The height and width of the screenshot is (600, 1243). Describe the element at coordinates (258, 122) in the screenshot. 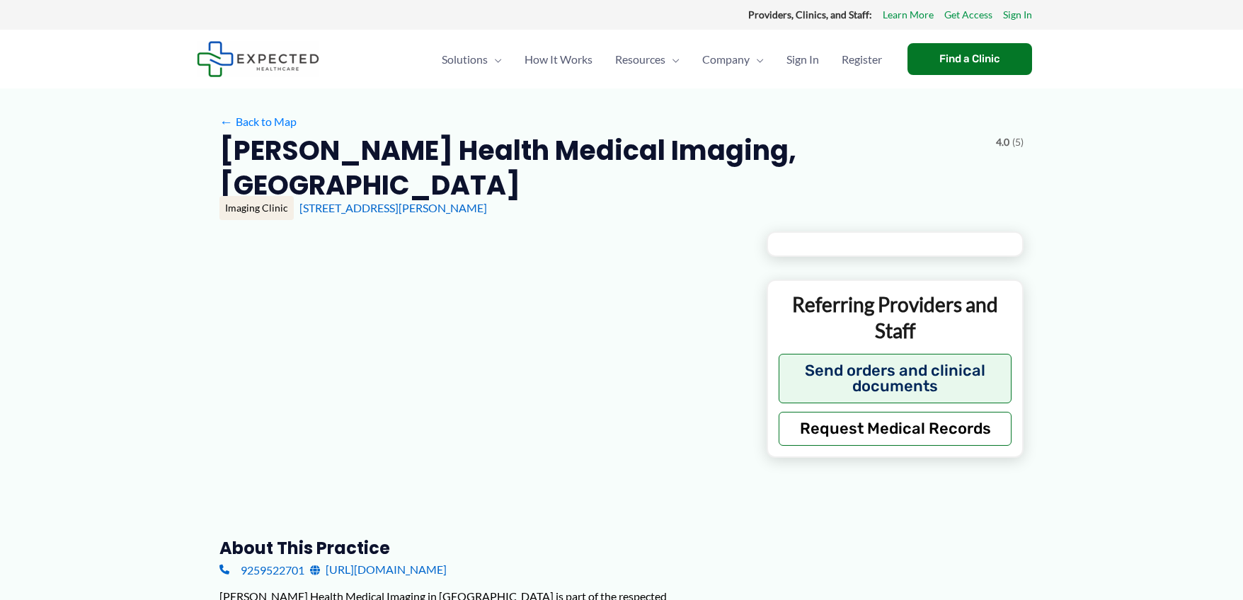

I see `a: ←Back to Map` at that location.